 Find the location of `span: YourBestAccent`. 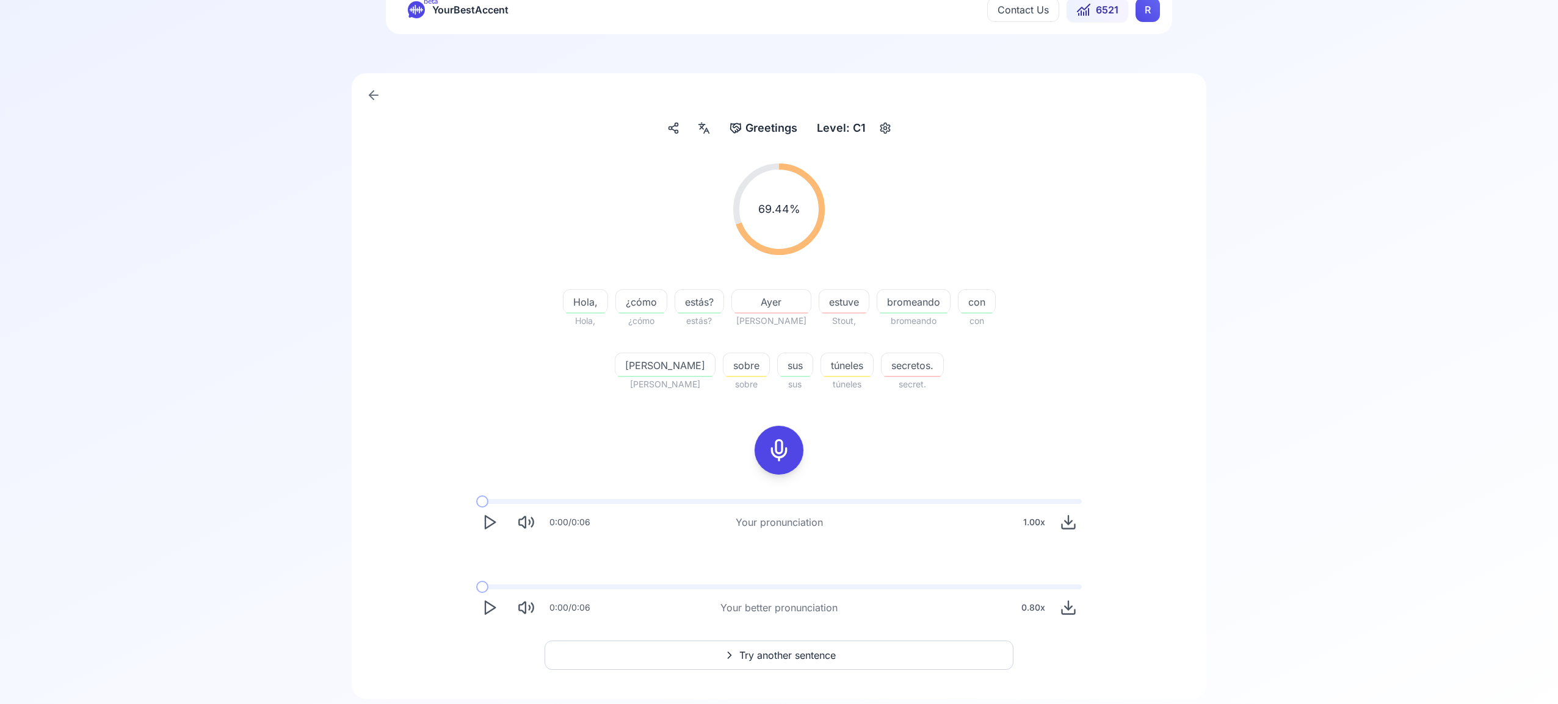

span: YourBestAccent is located at coordinates (470, 10).